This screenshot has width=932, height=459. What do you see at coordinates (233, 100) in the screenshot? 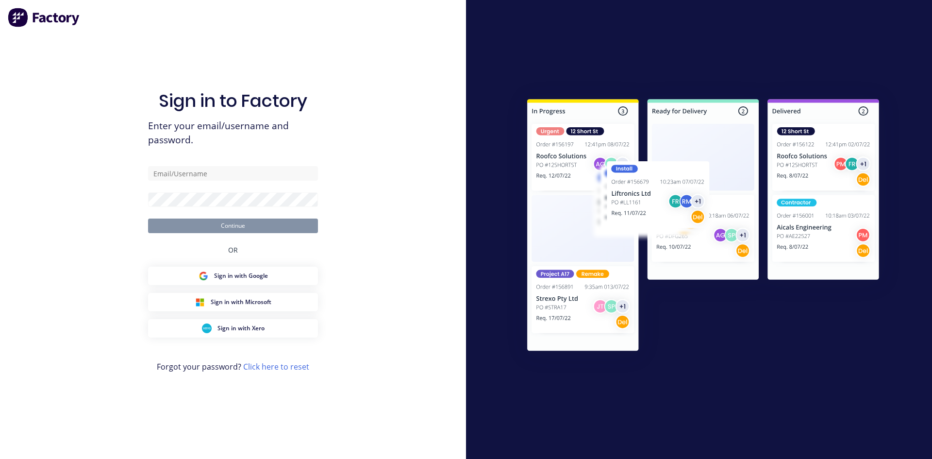
I see `h1: Sign in to Factory` at bounding box center [233, 100].